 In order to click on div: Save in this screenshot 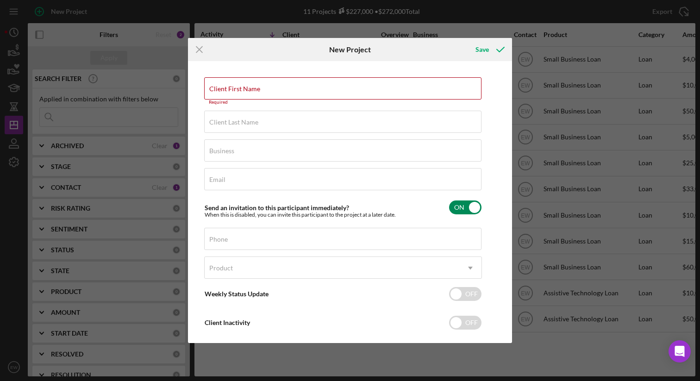, I will do `click(482, 50)`.